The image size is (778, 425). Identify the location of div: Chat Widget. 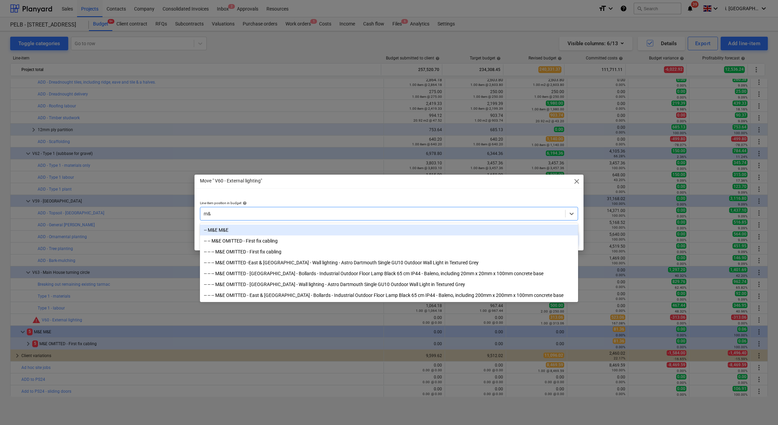
(761, 409).